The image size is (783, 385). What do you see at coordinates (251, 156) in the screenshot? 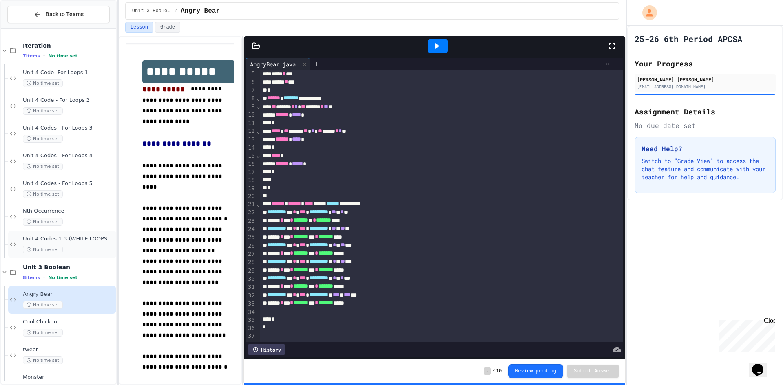
I see `div: 15` at bounding box center [251, 156].